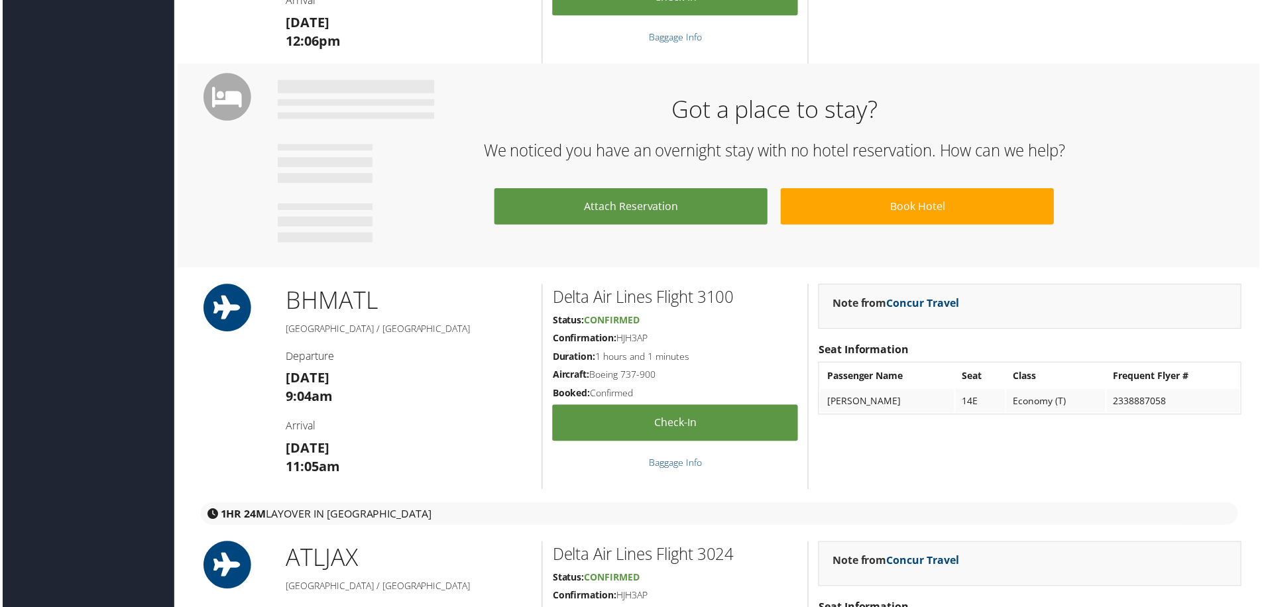 The height and width of the screenshot is (607, 1262). Describe the element at coordinates (675, 394) in the screenshot. I see `h5: Confirmed` at that location.